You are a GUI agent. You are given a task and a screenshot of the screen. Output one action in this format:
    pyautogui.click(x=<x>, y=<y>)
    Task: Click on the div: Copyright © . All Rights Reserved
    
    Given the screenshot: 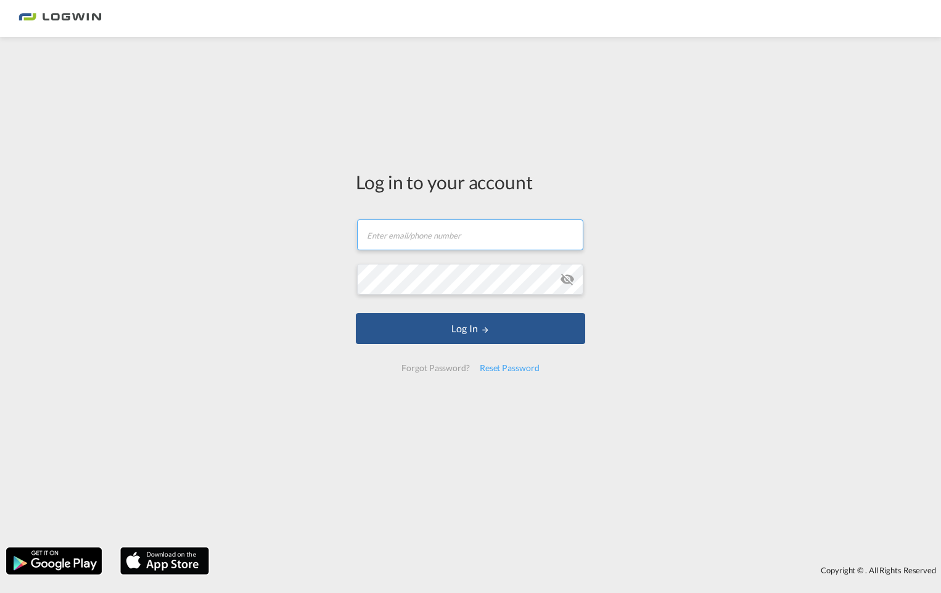 What is the action you would take?
    pyautogui.click(x=578, y=570)
    